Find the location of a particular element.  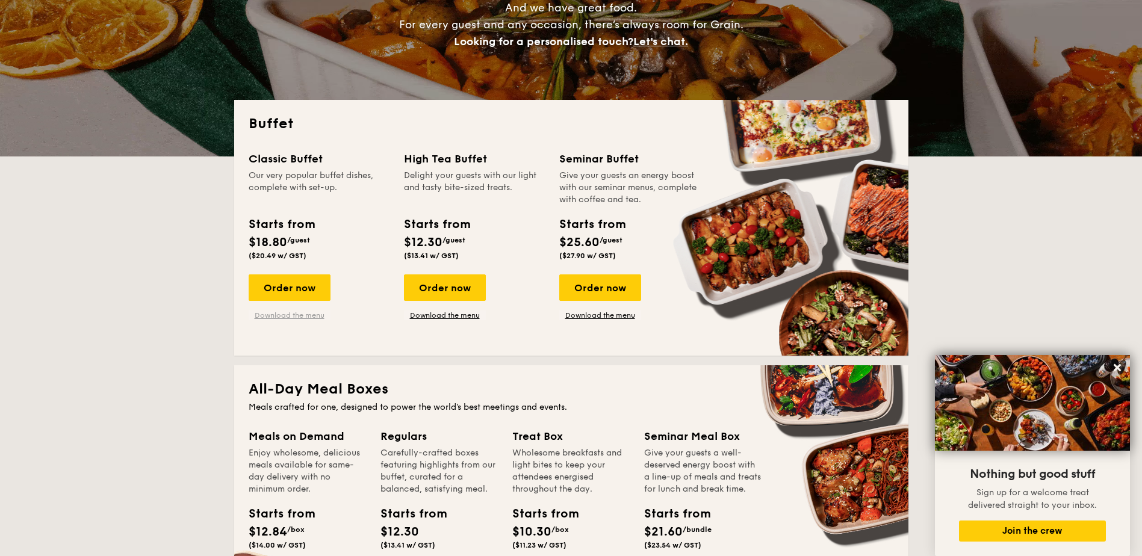

div: Seminar Meal Box is located at coordinates (702, 436).